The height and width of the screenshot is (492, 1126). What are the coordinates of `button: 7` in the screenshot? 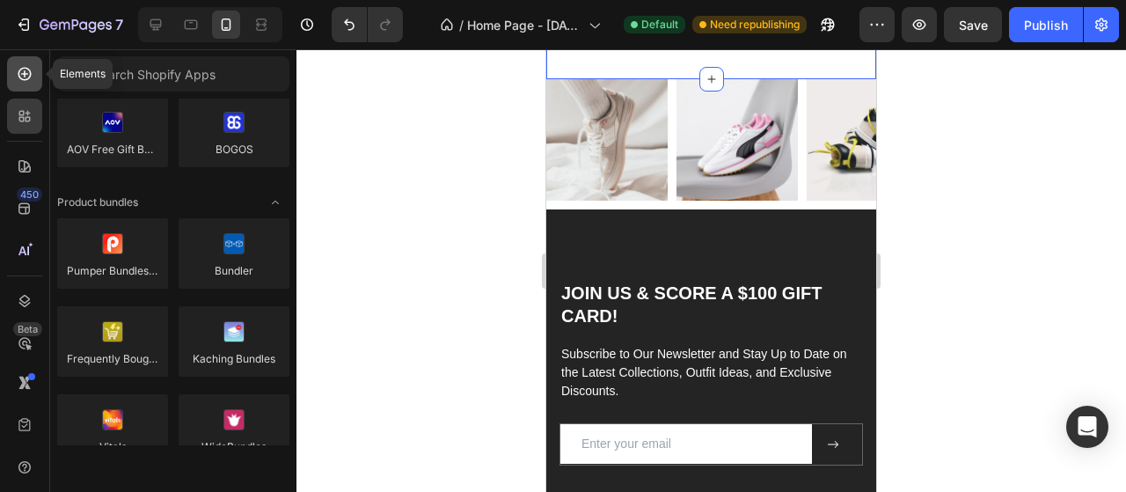 It's located at (69, 25).